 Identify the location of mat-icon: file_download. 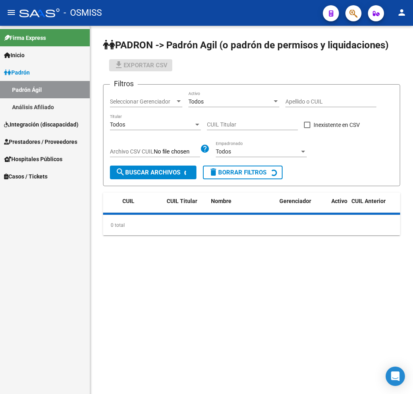
(119, 65).